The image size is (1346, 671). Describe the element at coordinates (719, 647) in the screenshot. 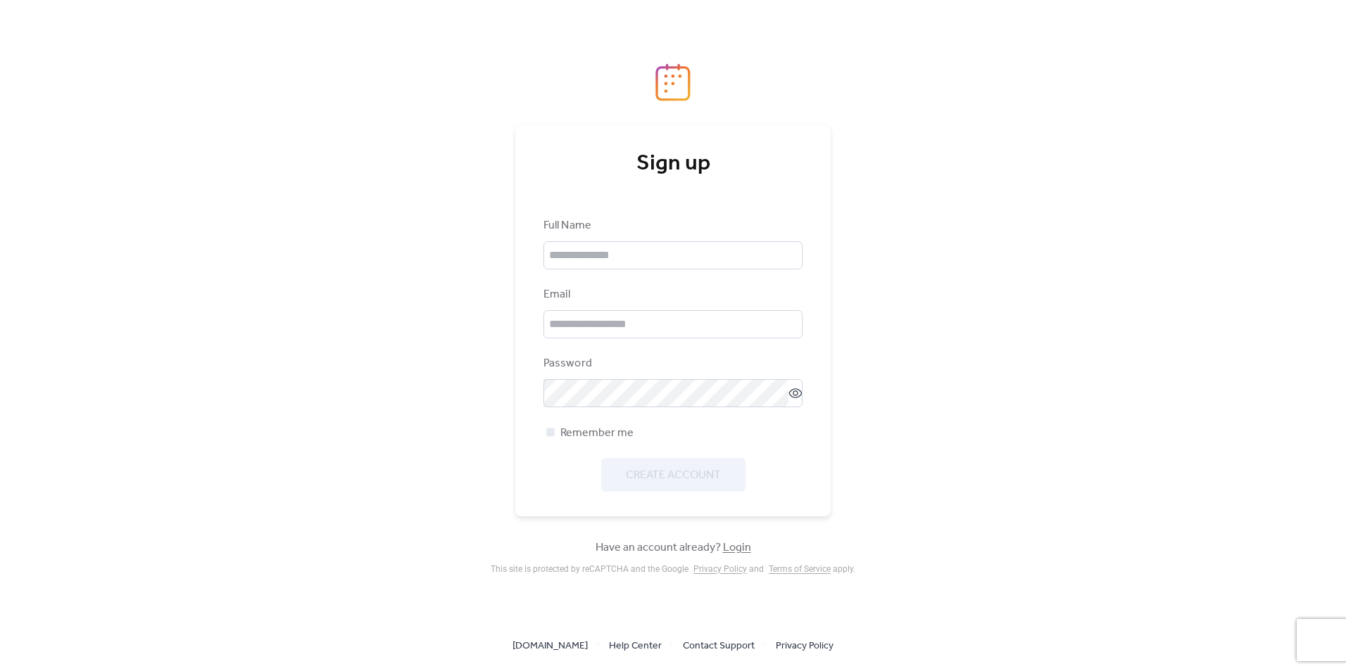

I see `span: Contact Support` at that location.